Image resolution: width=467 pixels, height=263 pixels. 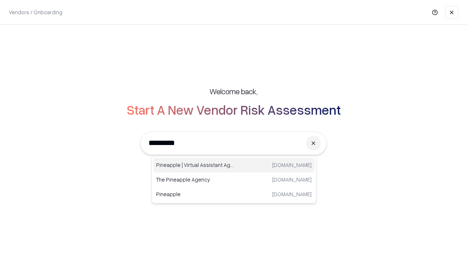 What do you see at coordinates (35, 12) in the screenshot?
I see `p: Vendors / Onboarding` at bounding box center [35, 12].